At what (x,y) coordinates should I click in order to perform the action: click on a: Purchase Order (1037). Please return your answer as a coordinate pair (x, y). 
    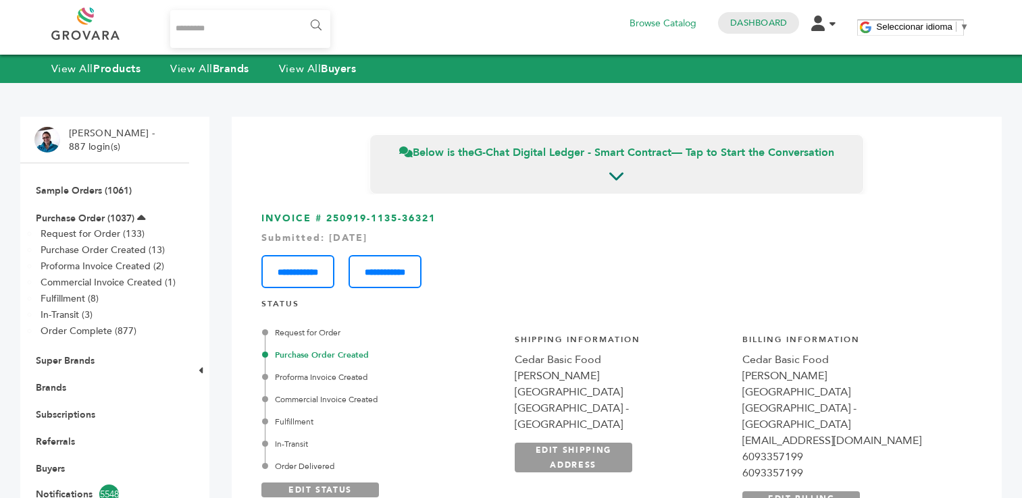
    Looking at the image, I should click on (85, 218).